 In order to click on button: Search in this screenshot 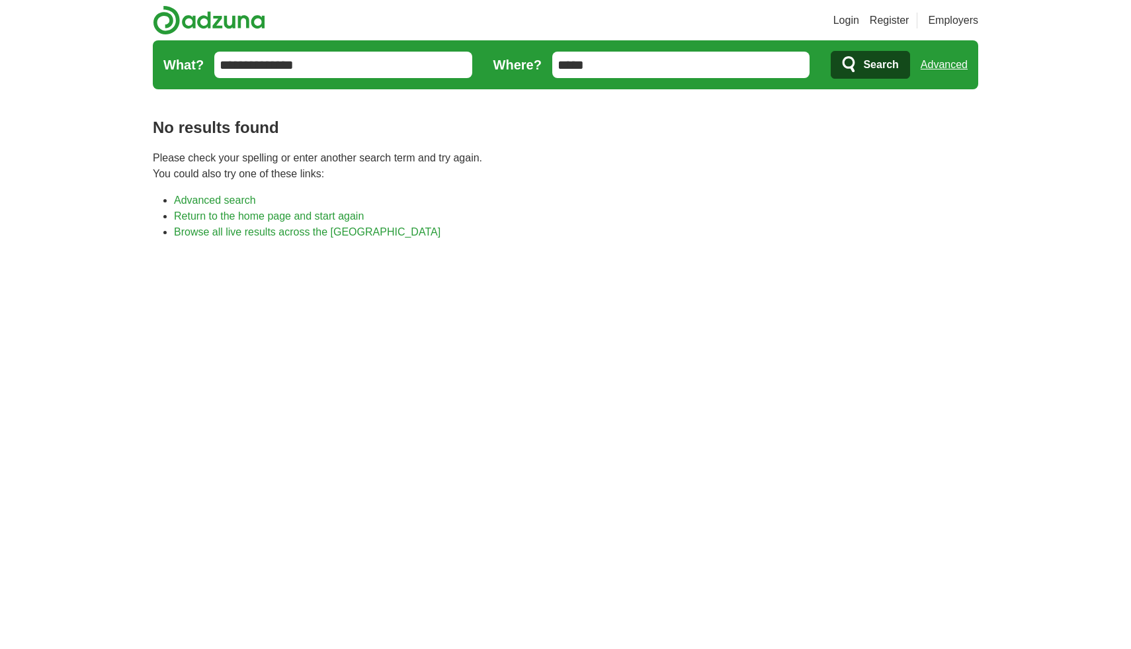, I will do `click(870, 65)`.